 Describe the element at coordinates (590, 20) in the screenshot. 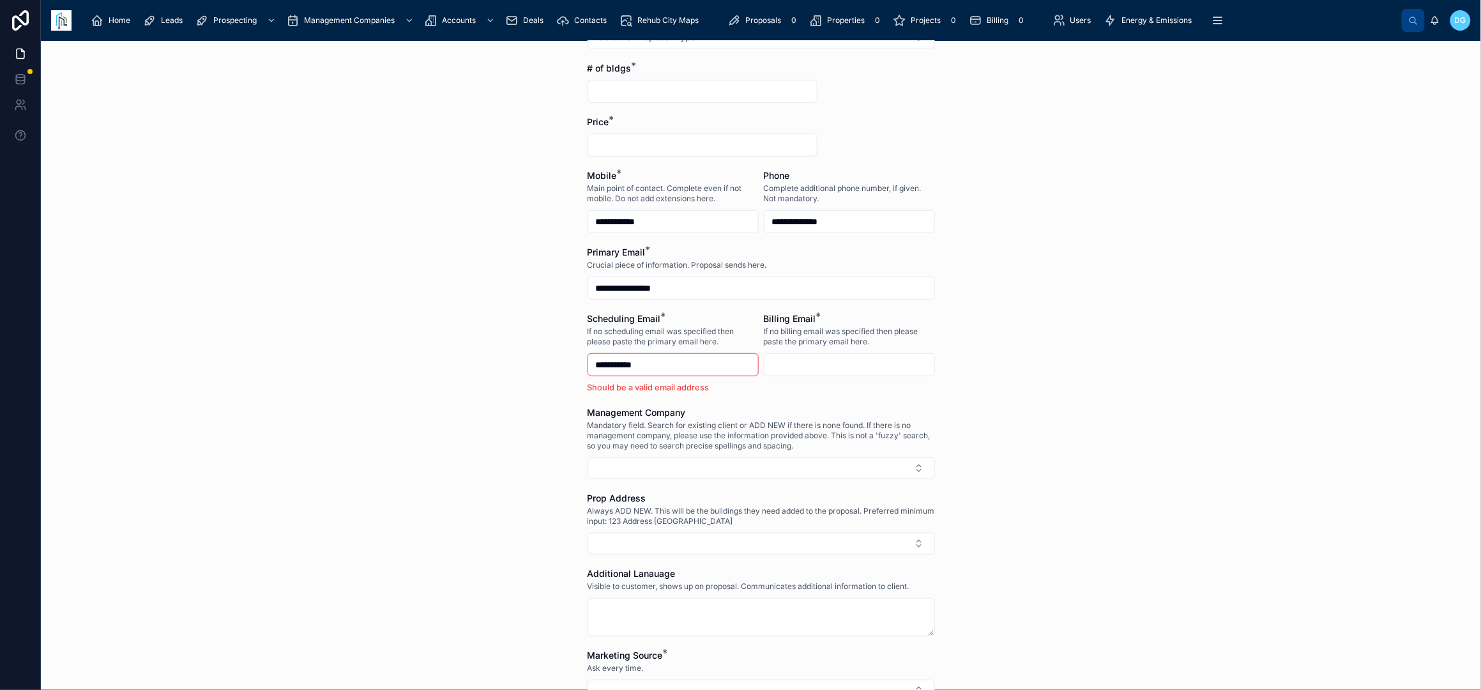

I see `span: Contacts` at that location.